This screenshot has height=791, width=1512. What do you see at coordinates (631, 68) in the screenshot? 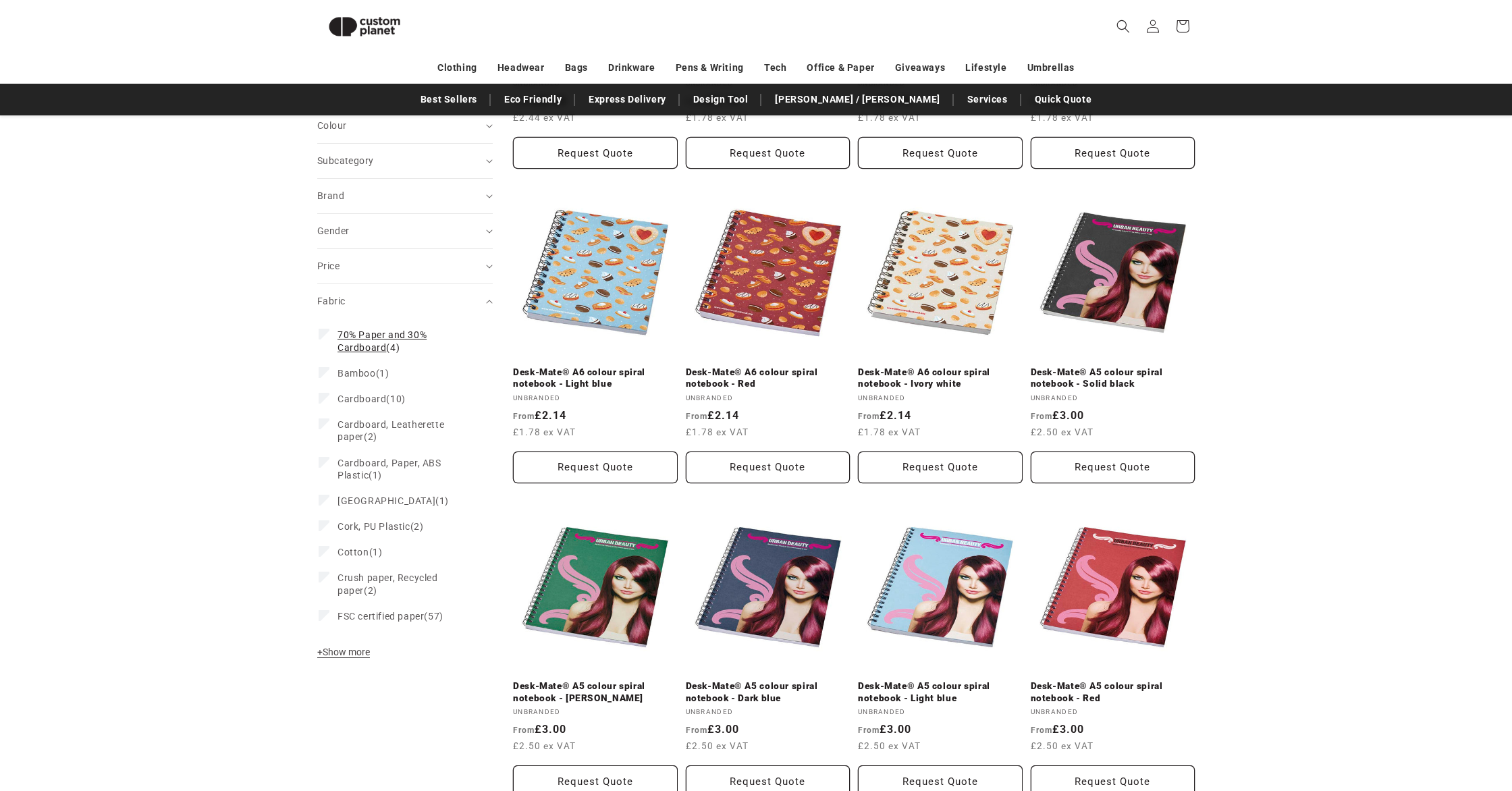
I see `a: Drinkware` at bounding box center [631, 68].